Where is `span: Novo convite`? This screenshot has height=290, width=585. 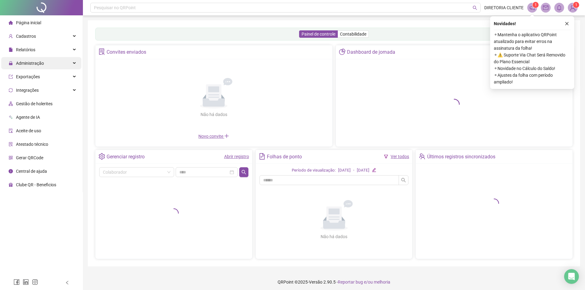
span: Novo convite is located at coordinates (214, 136).